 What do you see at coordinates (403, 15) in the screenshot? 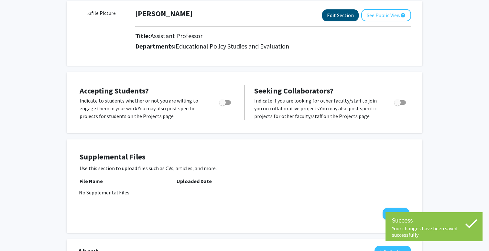
I see `mat-icon: help` at bounding box center [403, 15].